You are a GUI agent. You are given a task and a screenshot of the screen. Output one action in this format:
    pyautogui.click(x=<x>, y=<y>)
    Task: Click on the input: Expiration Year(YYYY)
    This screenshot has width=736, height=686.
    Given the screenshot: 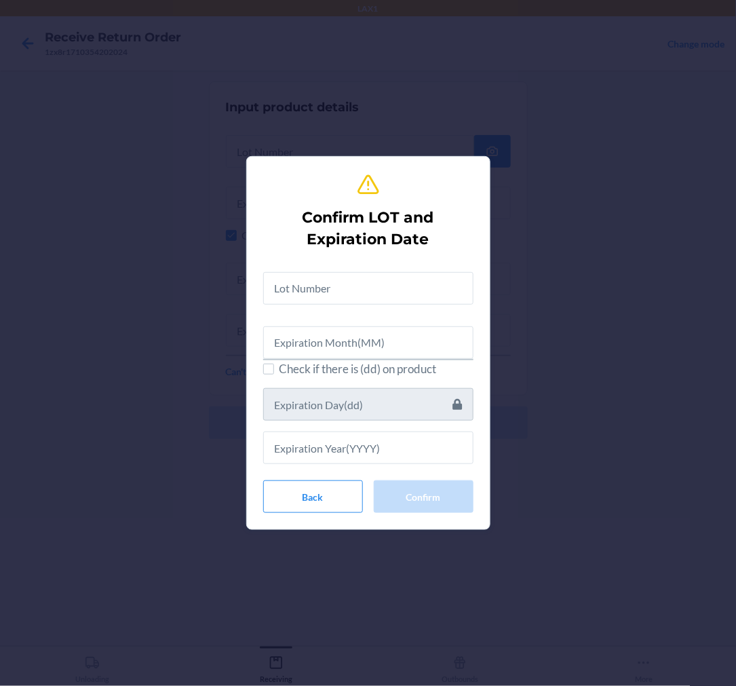 What is the action you would take?
    pyautogui.click(x=368, y=448)
    